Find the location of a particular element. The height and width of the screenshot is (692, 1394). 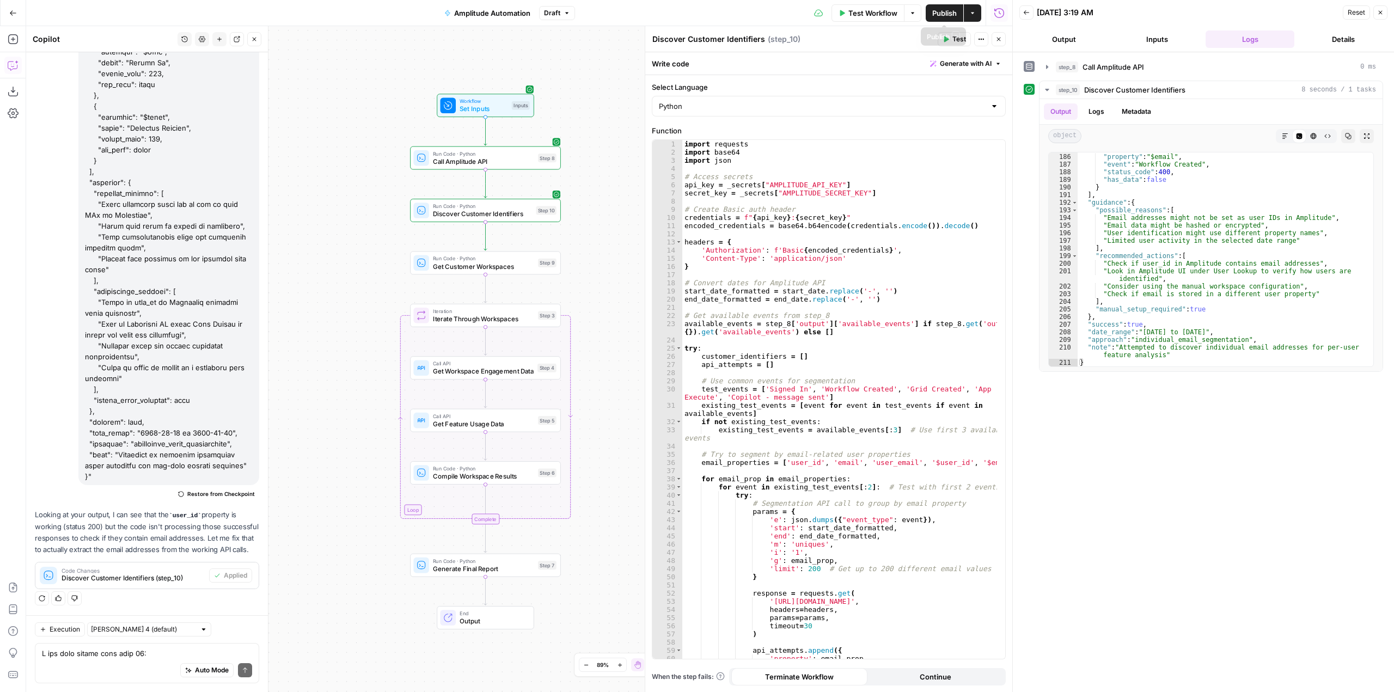

div: 23 is located at coordinates (667, 328).